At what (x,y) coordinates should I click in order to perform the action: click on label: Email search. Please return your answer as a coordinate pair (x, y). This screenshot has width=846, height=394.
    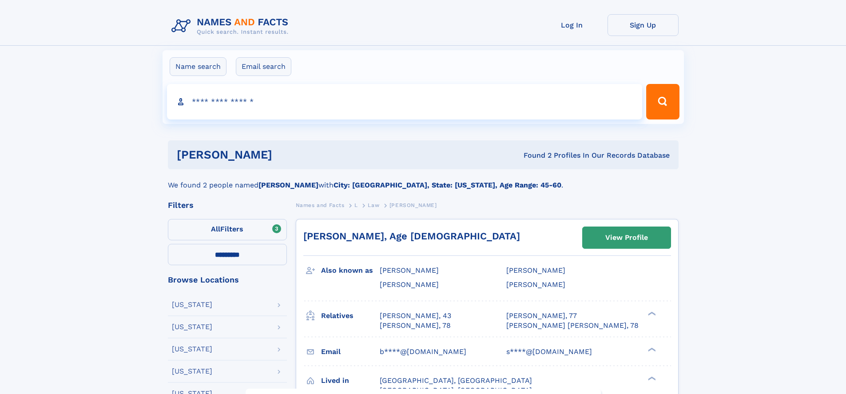
    Looking at the image, I should click on (263, 67).